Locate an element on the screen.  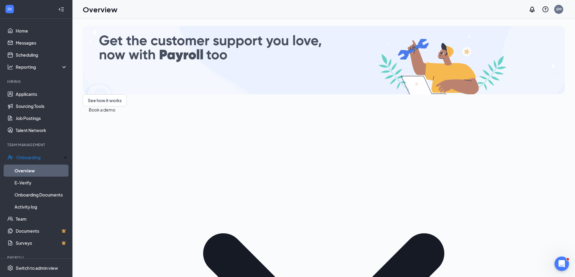
a: Activity log is located at coordinates (41, 207).